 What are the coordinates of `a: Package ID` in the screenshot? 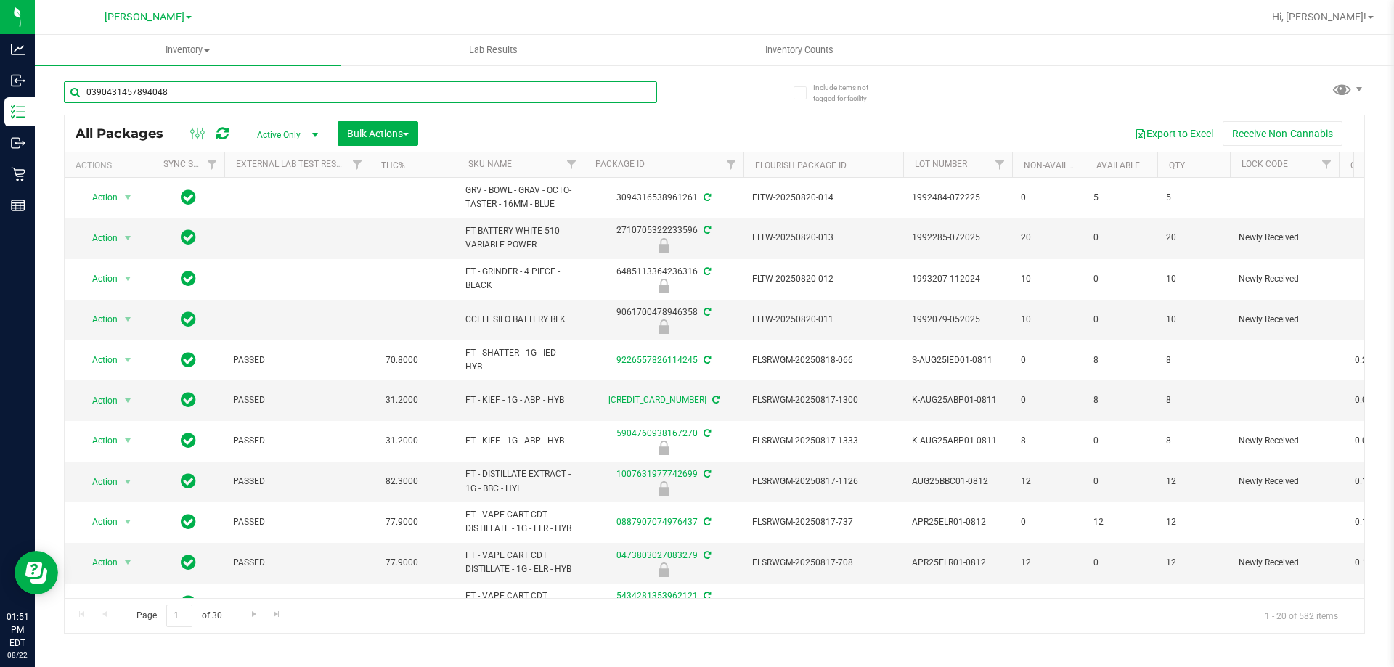 It's located at (620, 164).